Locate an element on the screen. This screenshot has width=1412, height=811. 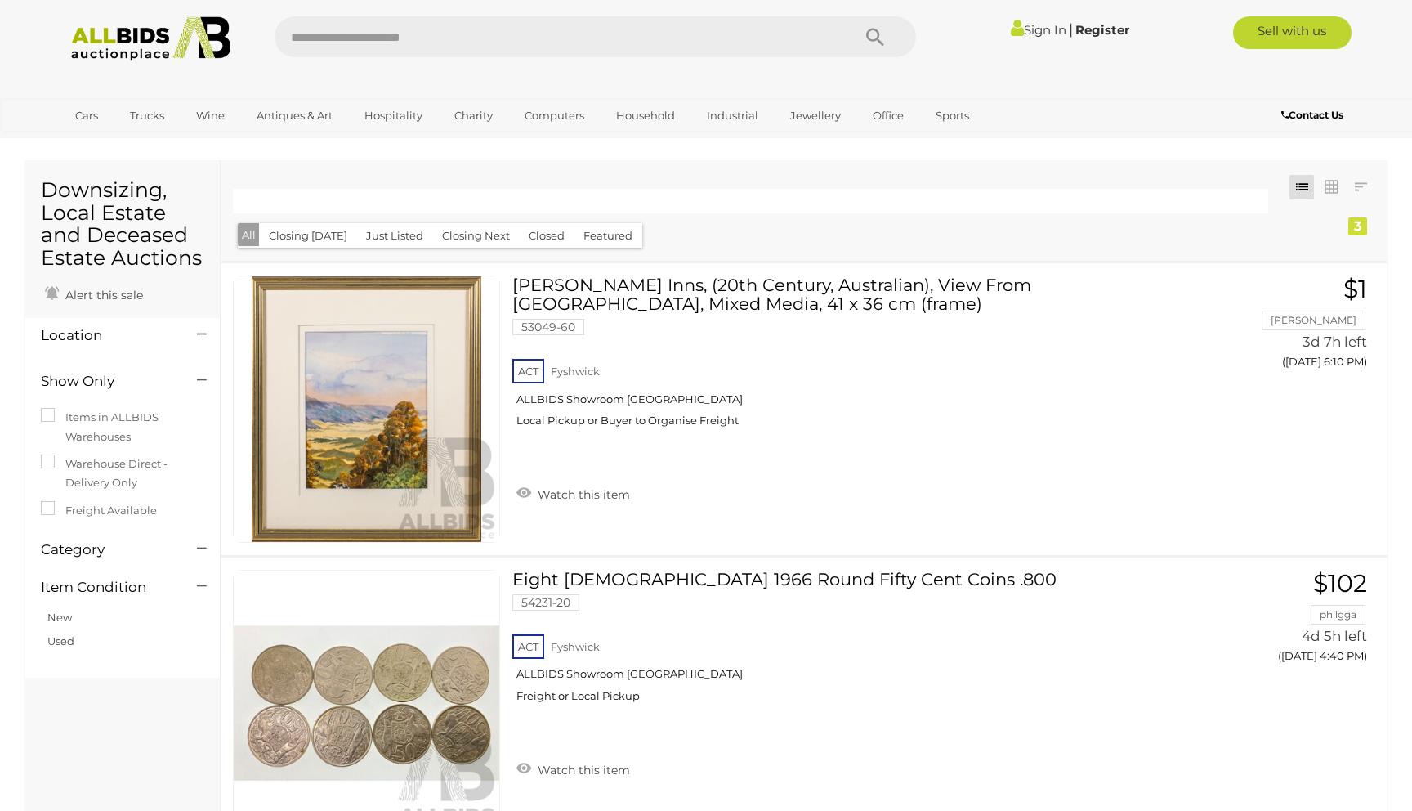
button: All is located at coordinates (248, 235).